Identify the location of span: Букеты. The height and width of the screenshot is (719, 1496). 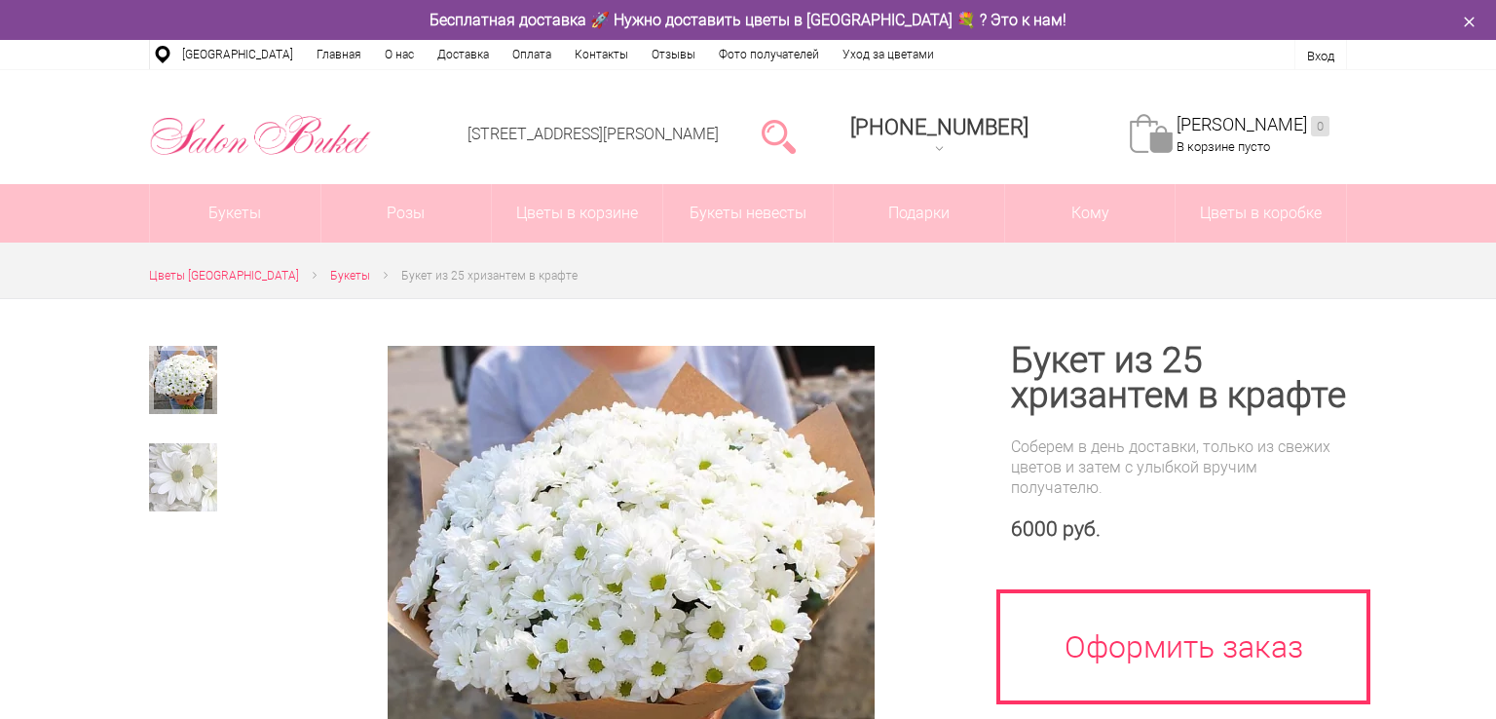
(350, 276).